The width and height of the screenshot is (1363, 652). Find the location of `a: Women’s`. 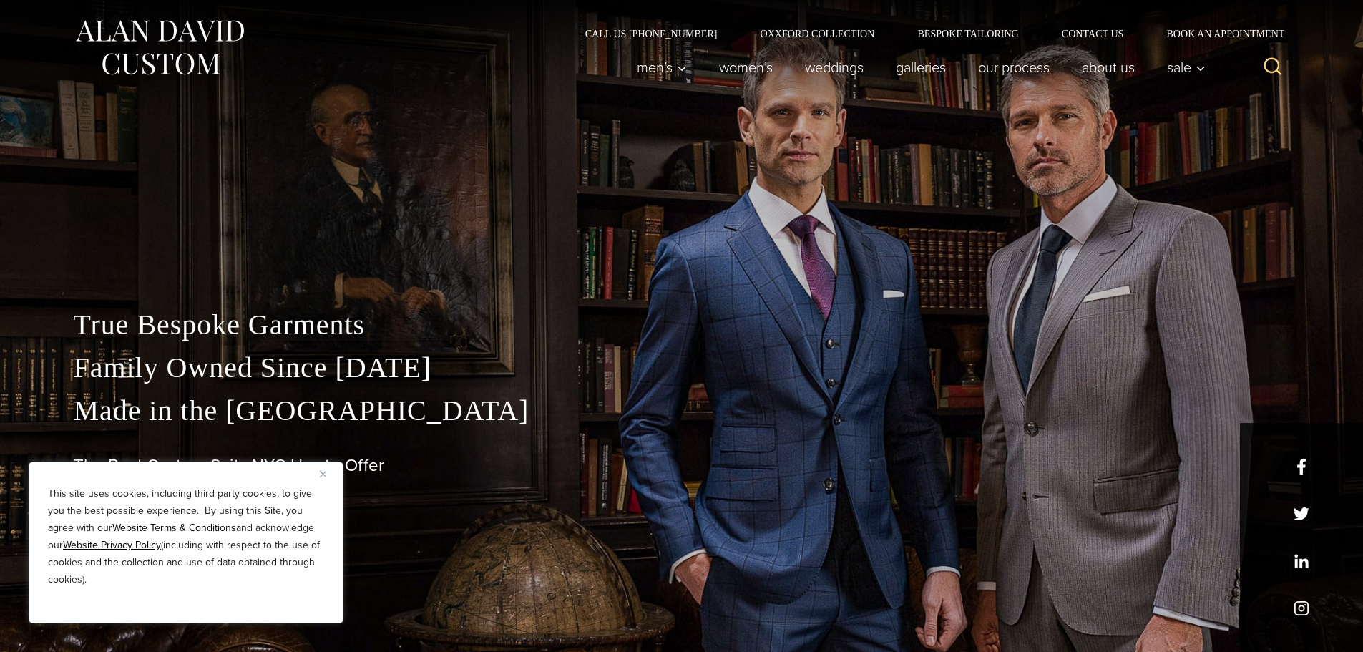

a: Women’s is located at coordinates (746, 67).